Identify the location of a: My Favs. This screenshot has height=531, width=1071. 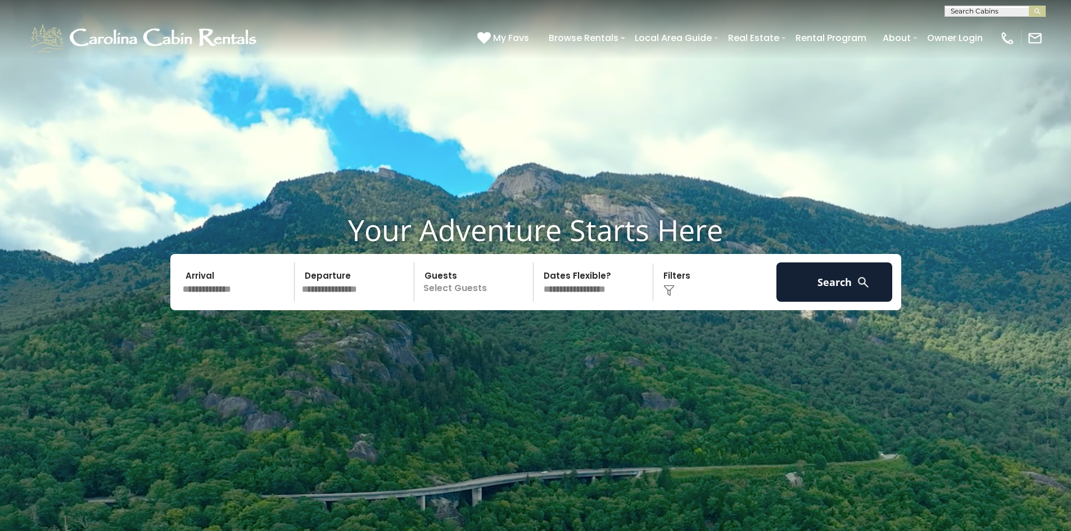
(504, 38).